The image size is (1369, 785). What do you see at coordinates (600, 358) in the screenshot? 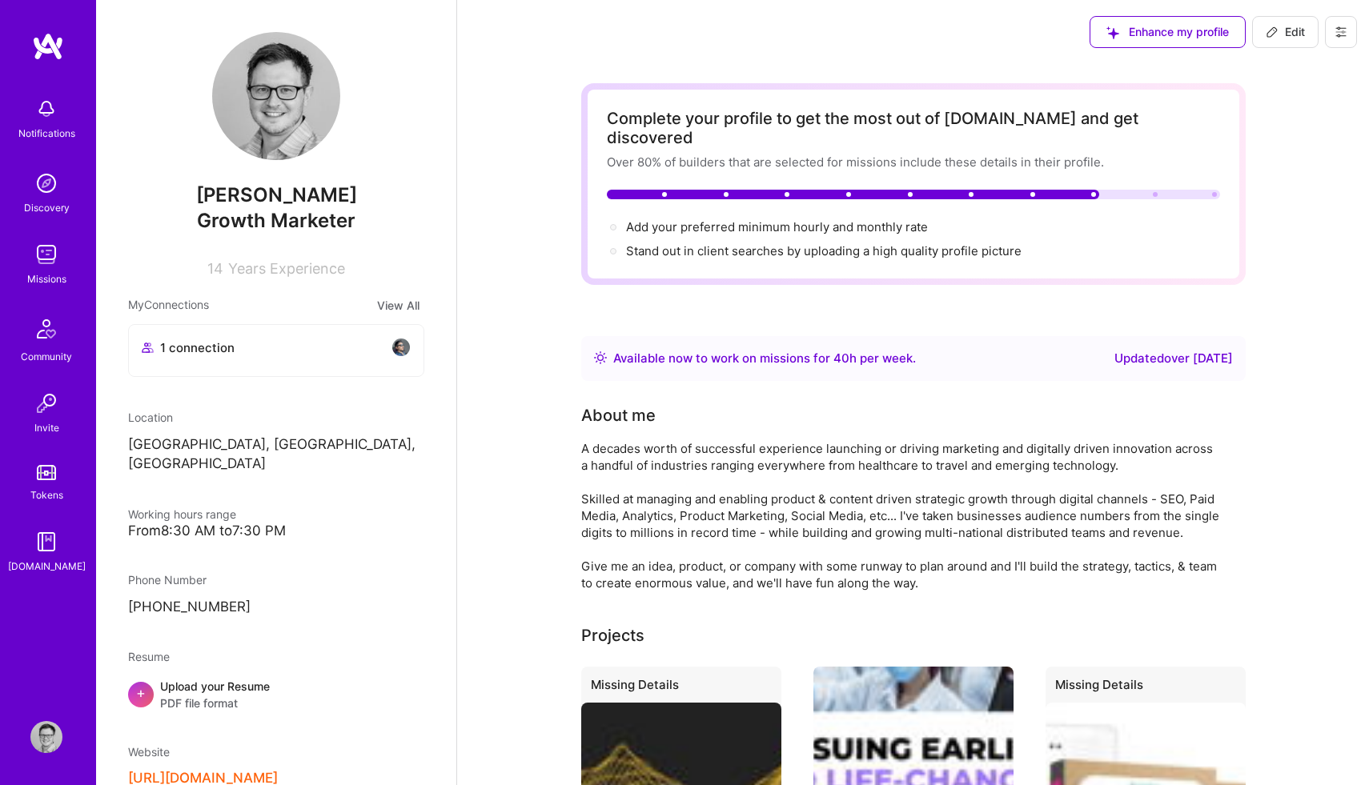
I see `img: Availability` at bounding box center [600, 358].